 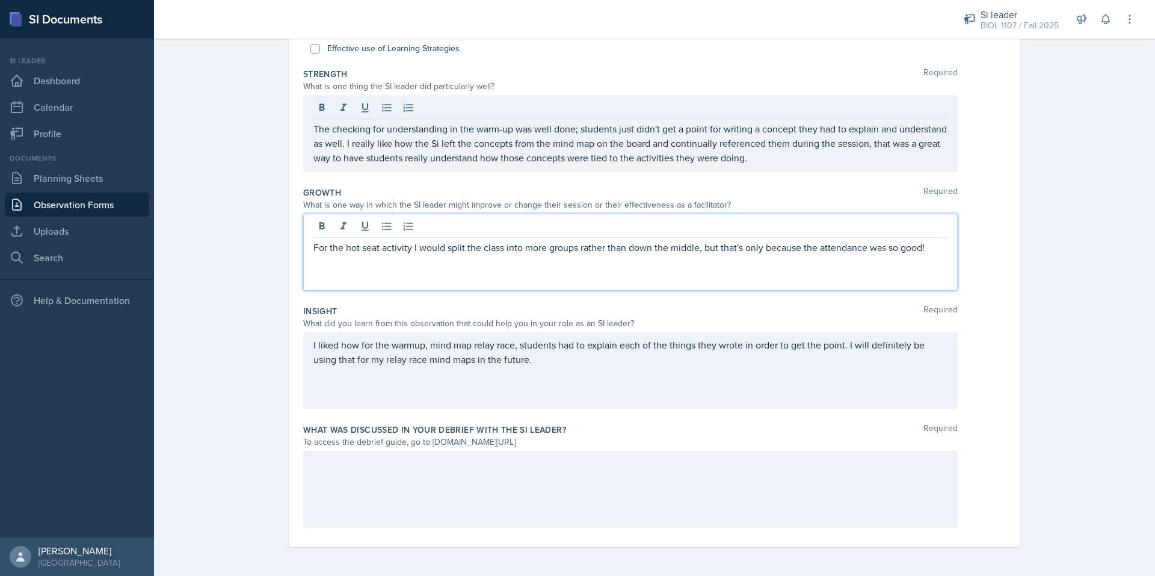 What do you see at coordinates (77, 178) in the screenshot?
I see `a: Planning Sheets` at bounding box center [77, 178].